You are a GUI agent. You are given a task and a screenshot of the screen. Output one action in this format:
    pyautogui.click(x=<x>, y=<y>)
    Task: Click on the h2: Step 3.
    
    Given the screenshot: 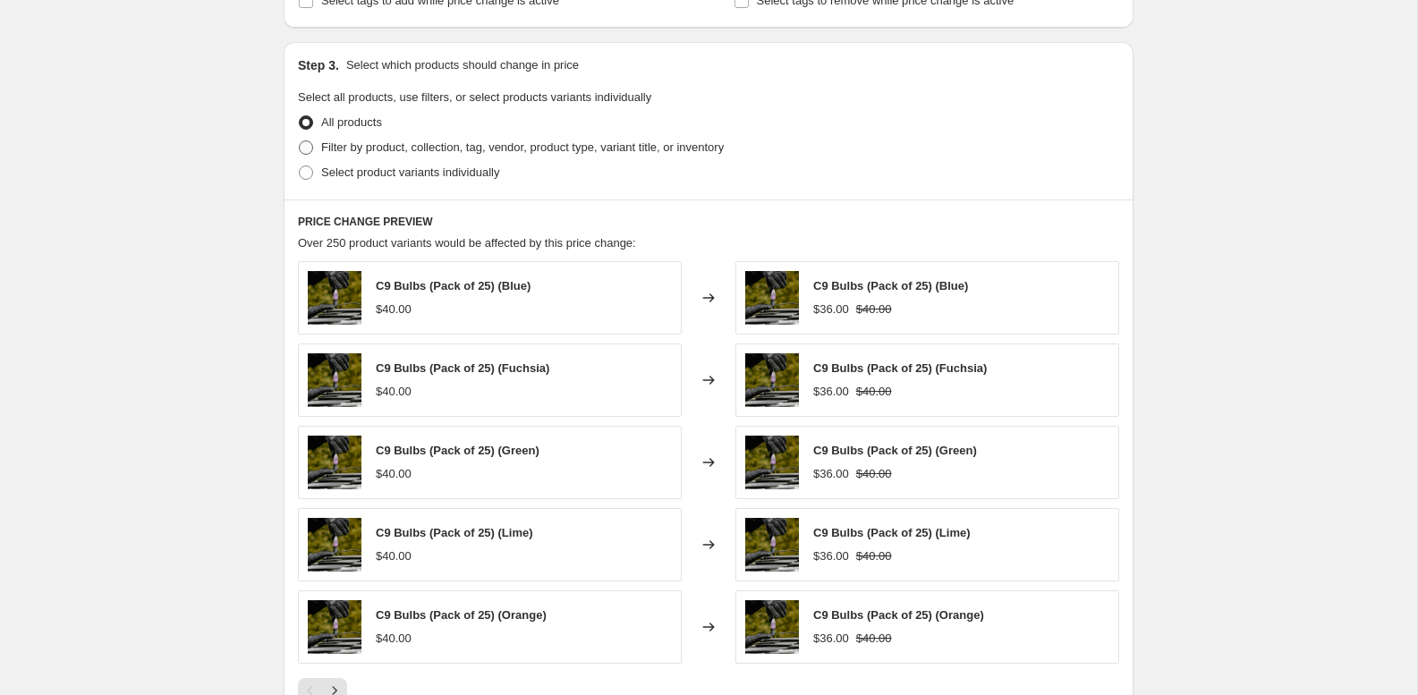 What is the action you would take?
    pyautogui.click(x=318, y=65)
    